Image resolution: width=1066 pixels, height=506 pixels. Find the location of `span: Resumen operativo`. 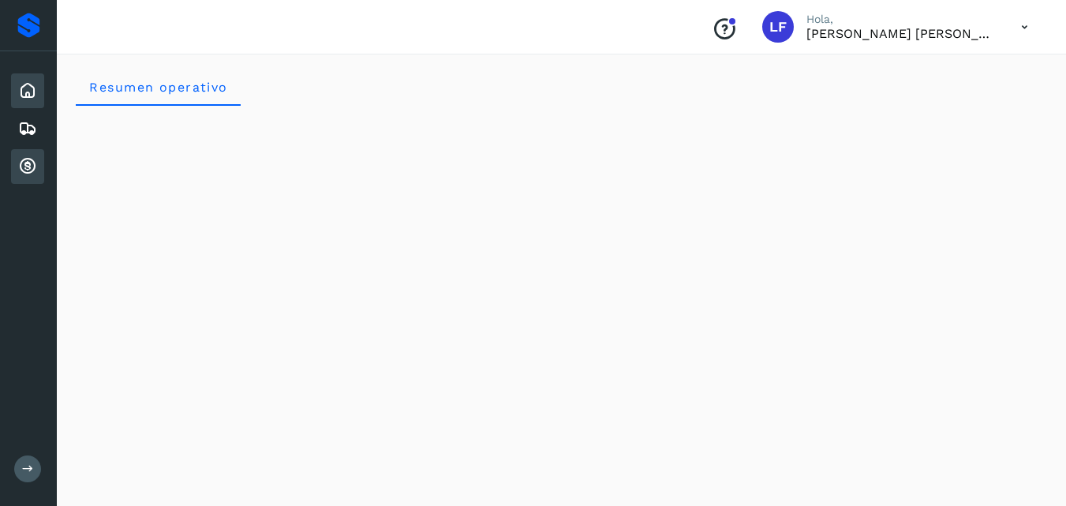

span: Resumen operativo is located at coordinates (158, 87).